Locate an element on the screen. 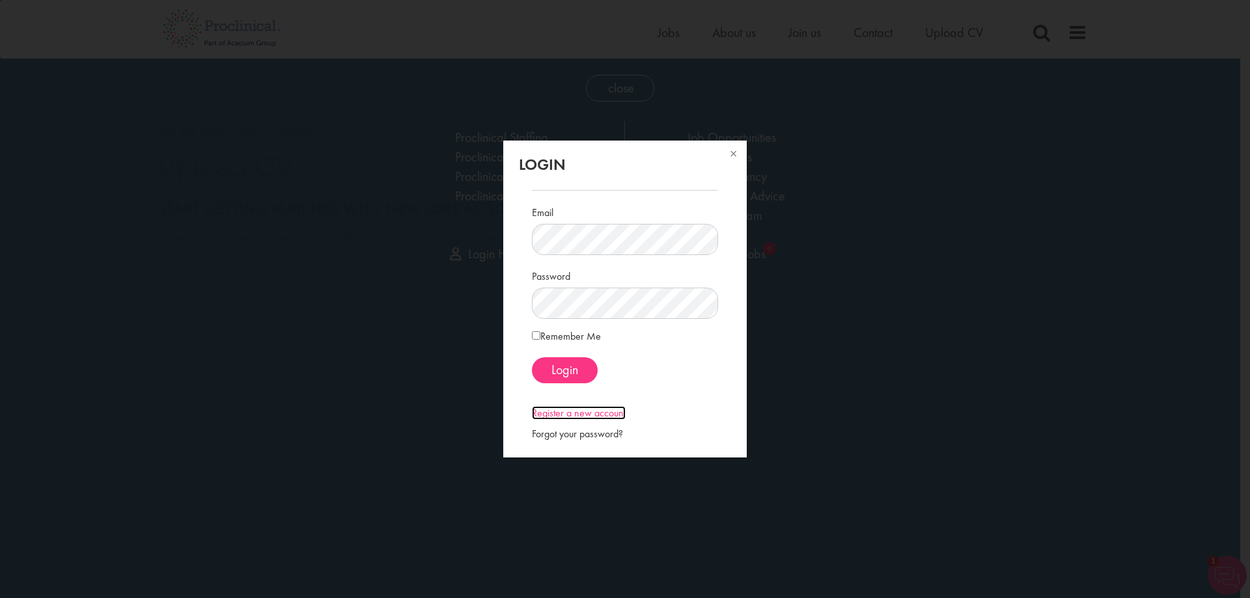  span: Login is located at coordinates (565, 370).